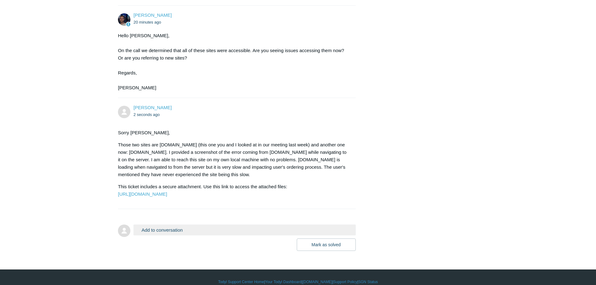 This screenshot has height=285, width=596. I want to click on span: Connor Davis, so click(153, 15).